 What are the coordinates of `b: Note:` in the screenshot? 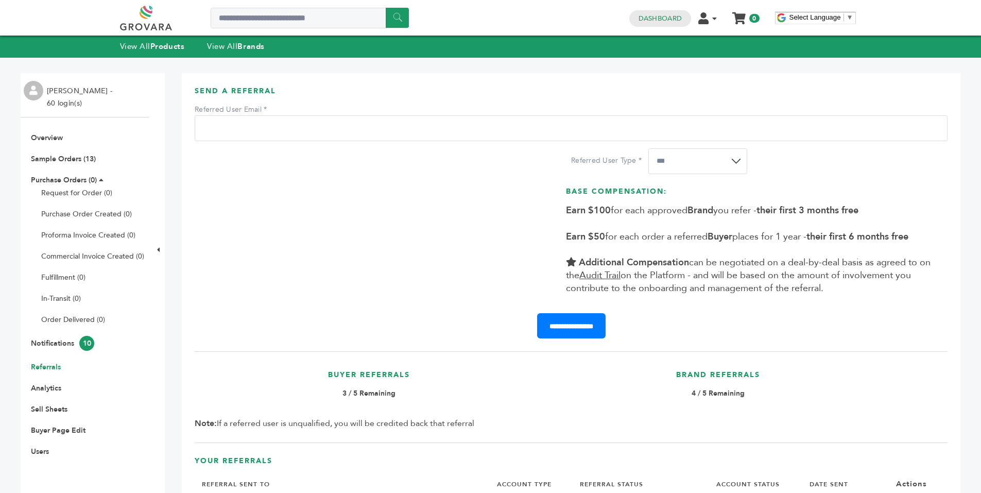 It's located at (205, 423).